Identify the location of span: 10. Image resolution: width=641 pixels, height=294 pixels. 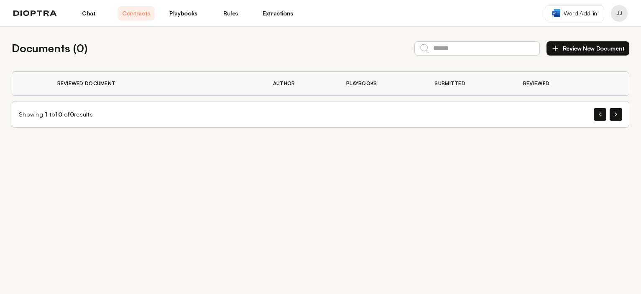
(59, 114).